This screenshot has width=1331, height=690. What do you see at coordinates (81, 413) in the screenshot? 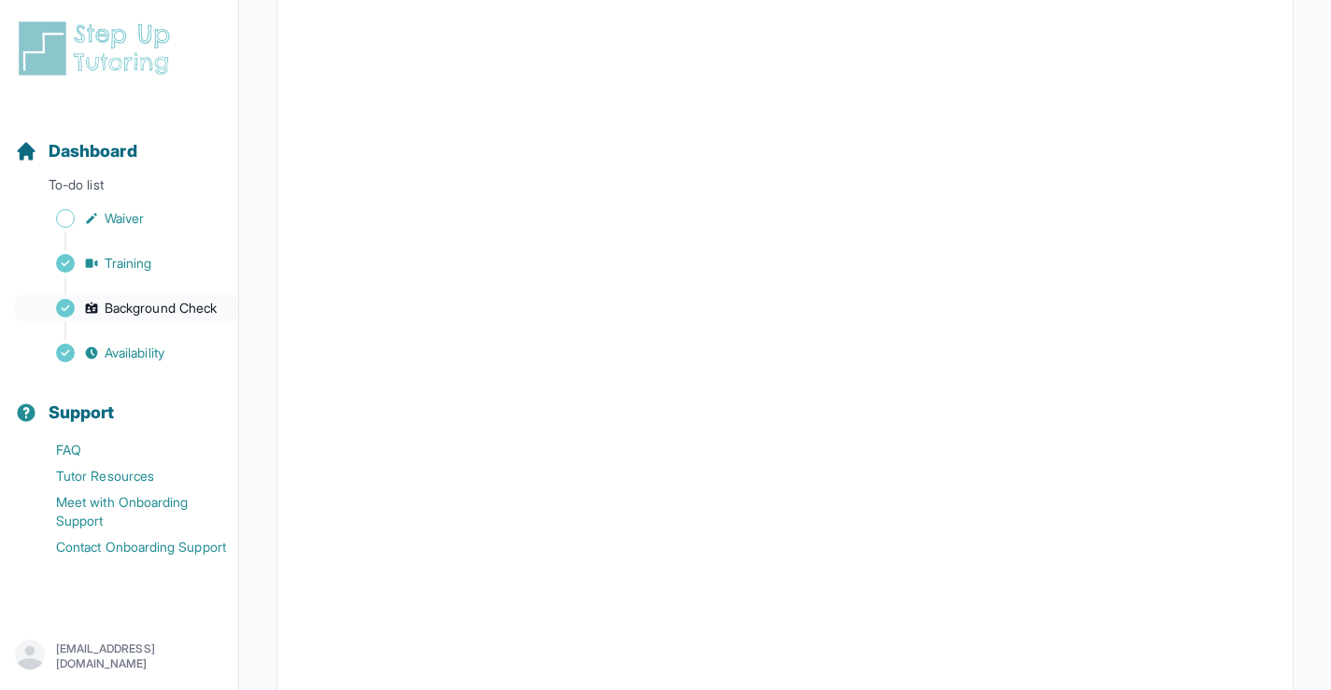
I see `span: Support` at bounding box center [81, 413].